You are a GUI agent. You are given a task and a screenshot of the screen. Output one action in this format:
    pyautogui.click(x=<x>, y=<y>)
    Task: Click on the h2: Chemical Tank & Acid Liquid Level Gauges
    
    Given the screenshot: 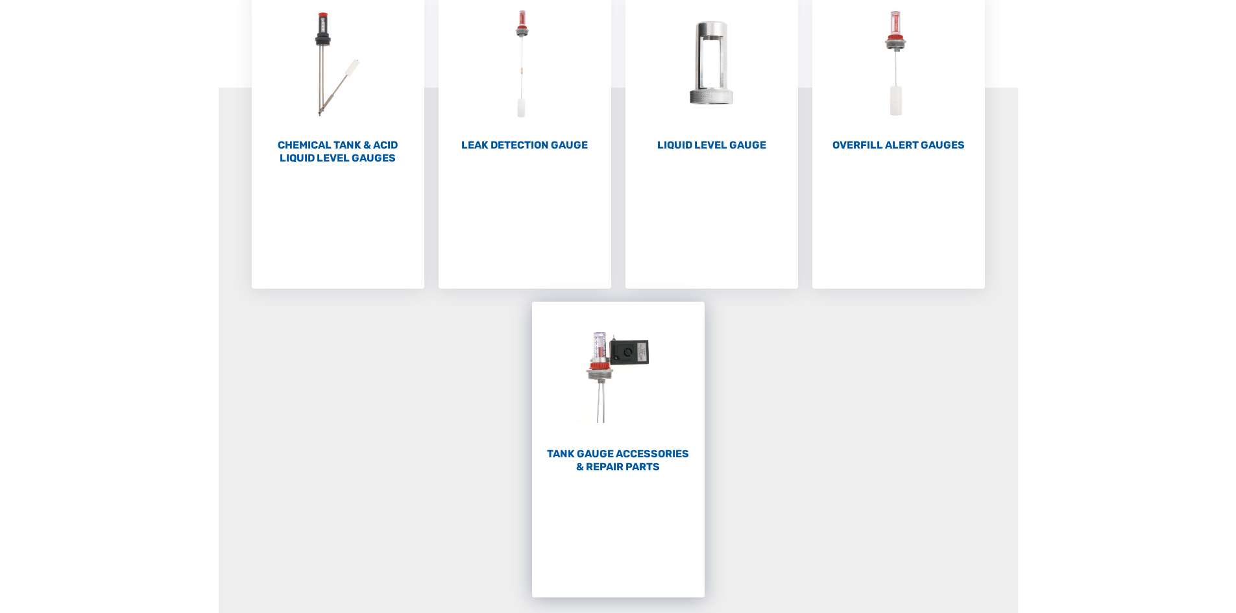 What is the action you would take?
    pyautogui.click(x=338, y=152)
    